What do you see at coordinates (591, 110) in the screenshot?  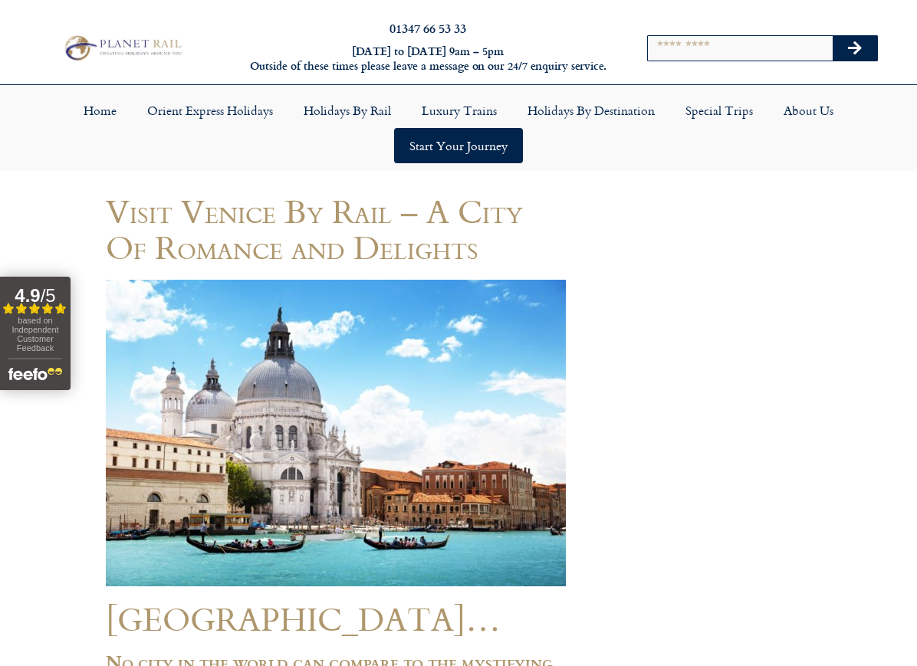 I see `a: Holidays by Destination` at bounding box center [591, 110].